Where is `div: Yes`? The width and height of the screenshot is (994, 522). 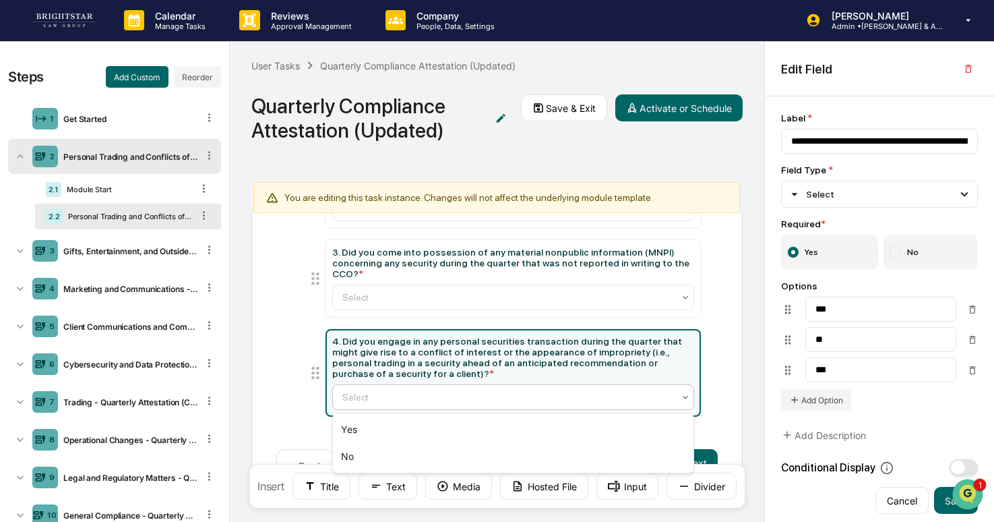 div: Yes is located at coordinates (513, 429).